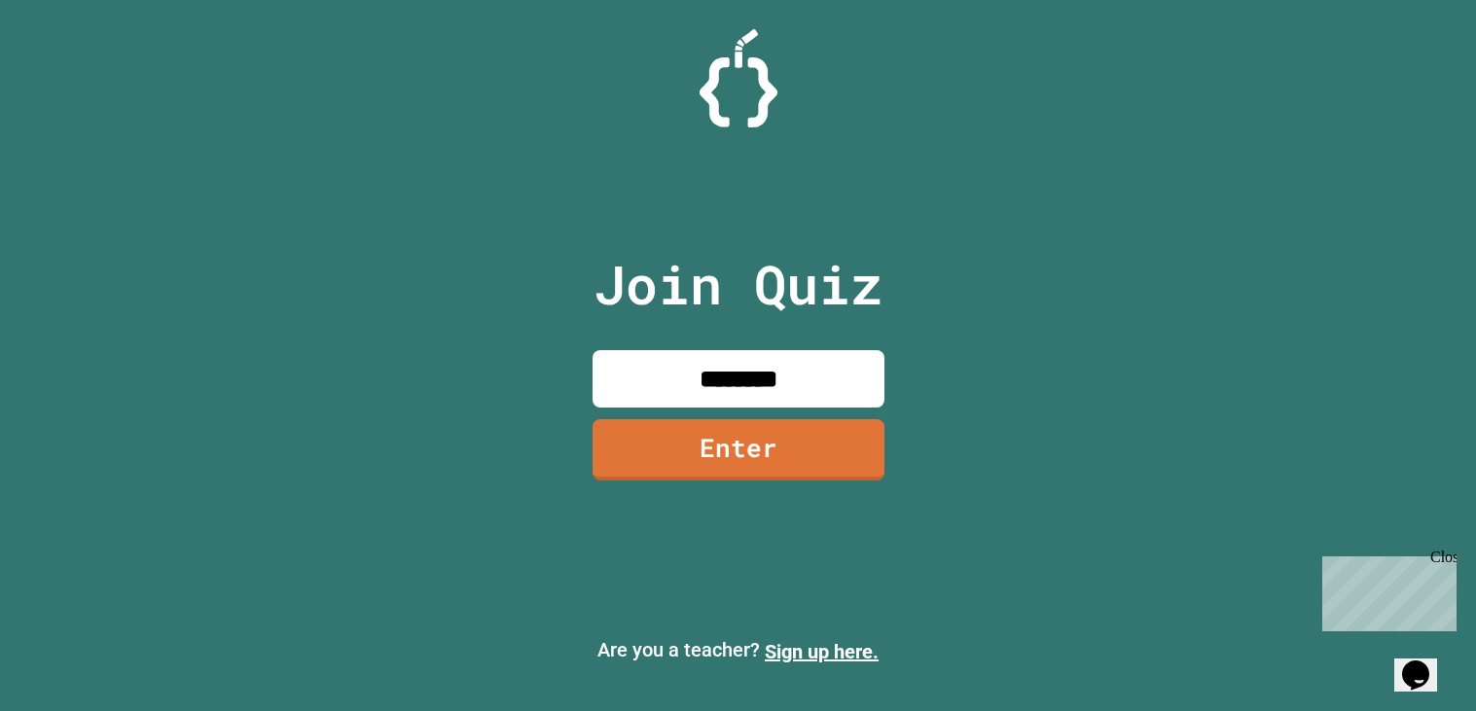 This screenshot has height=711, width=1476. What do you see at coordinates (71, 65) in the screenshot?
I see `div: Chat with us now!Close` at bounding box center [71, 65].